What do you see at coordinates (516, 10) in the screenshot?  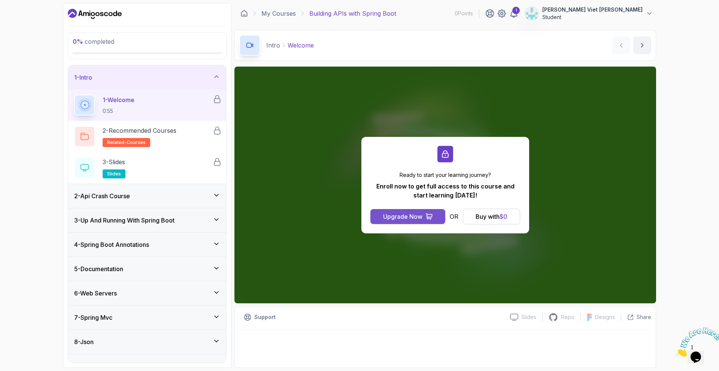 I see `div: 1` at bounding box center [516, 10].